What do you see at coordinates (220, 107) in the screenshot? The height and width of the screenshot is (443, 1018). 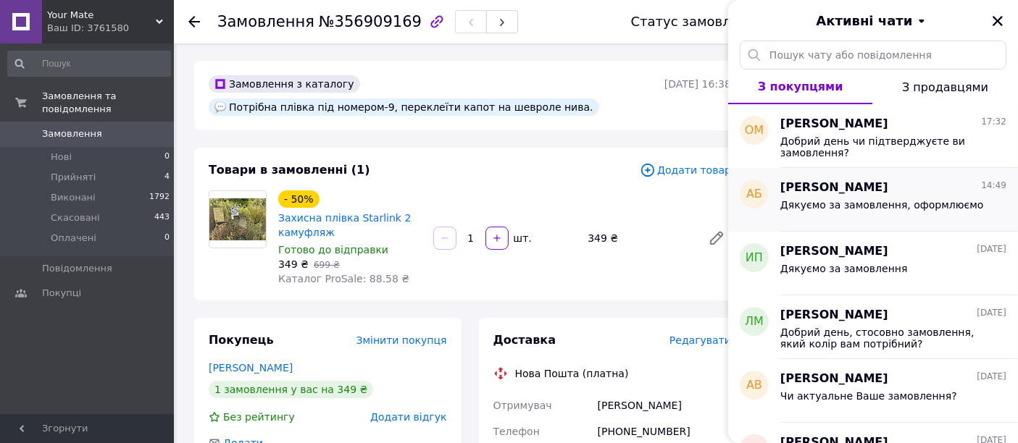 I see `img: :speech_balloon:` at bounding box center [220, 107].